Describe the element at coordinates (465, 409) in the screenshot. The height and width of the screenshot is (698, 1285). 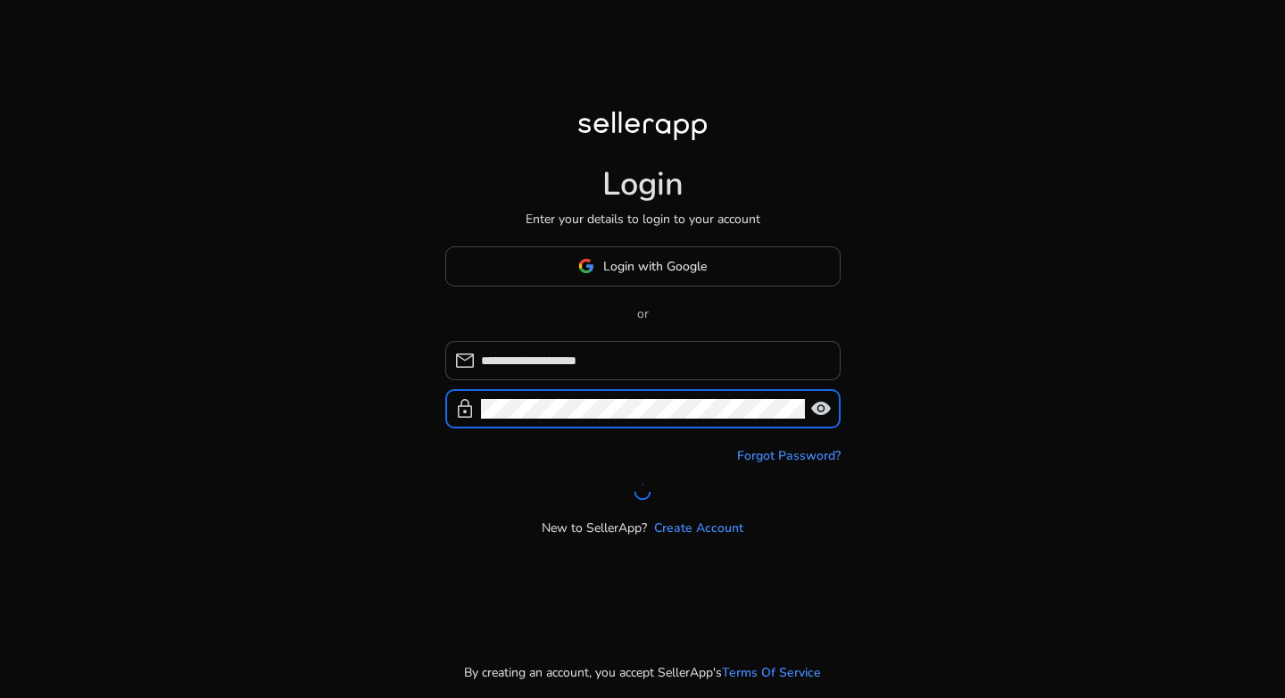
I see `span: lock` at that location.